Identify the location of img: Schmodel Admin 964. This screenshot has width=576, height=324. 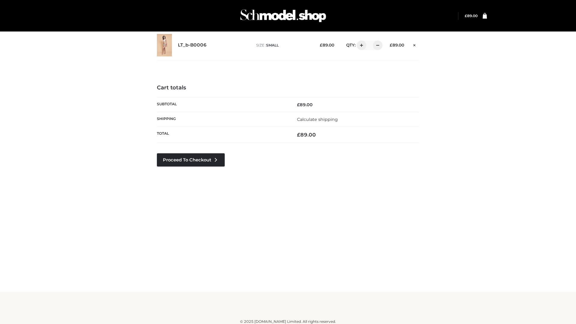
(283, 16).